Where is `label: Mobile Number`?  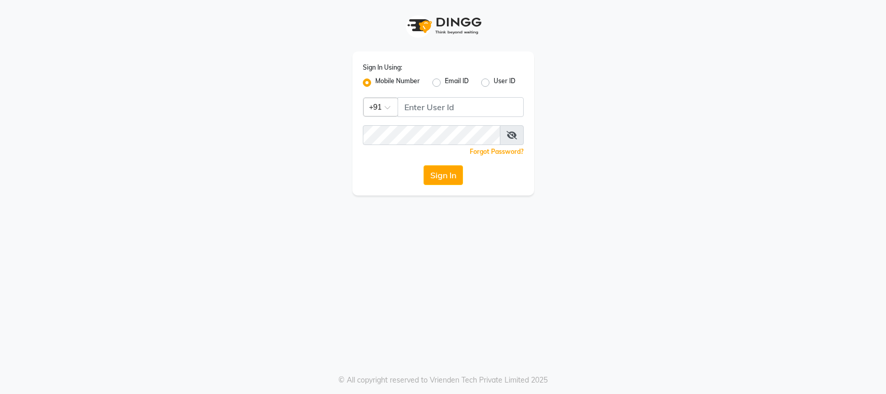
label: Mobile Number is located at coordinates (398, 83).